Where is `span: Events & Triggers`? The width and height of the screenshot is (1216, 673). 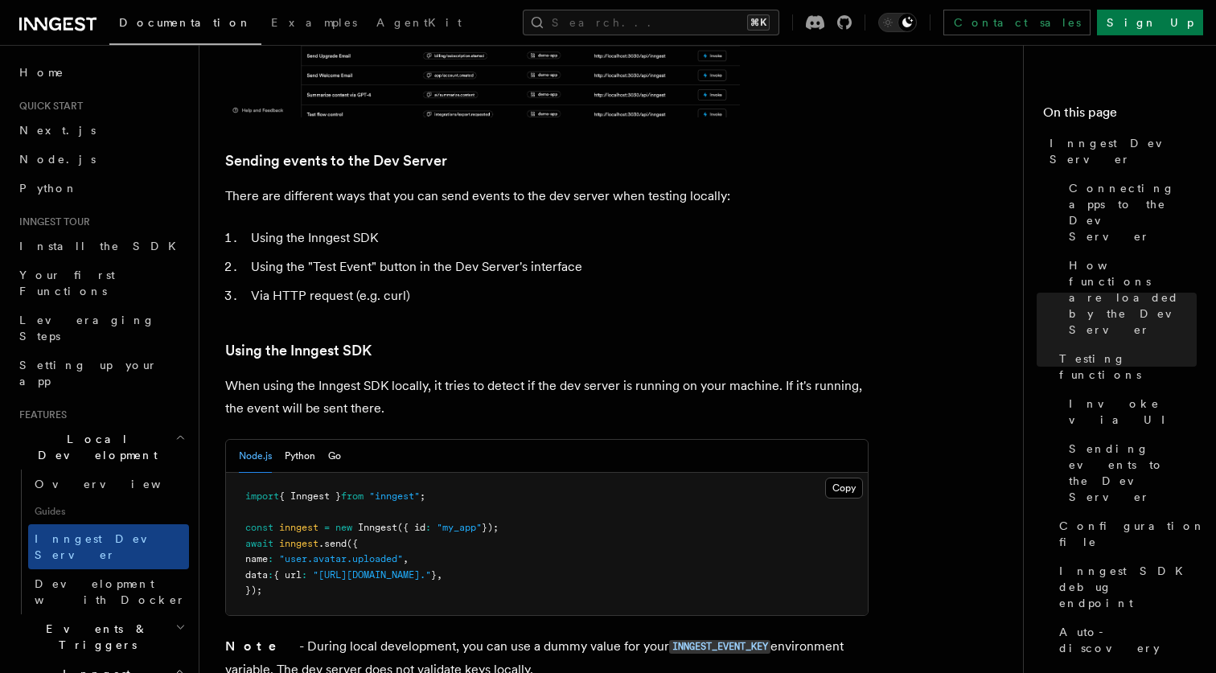
span: Events & Triggers is located at coordinates (94, 637).